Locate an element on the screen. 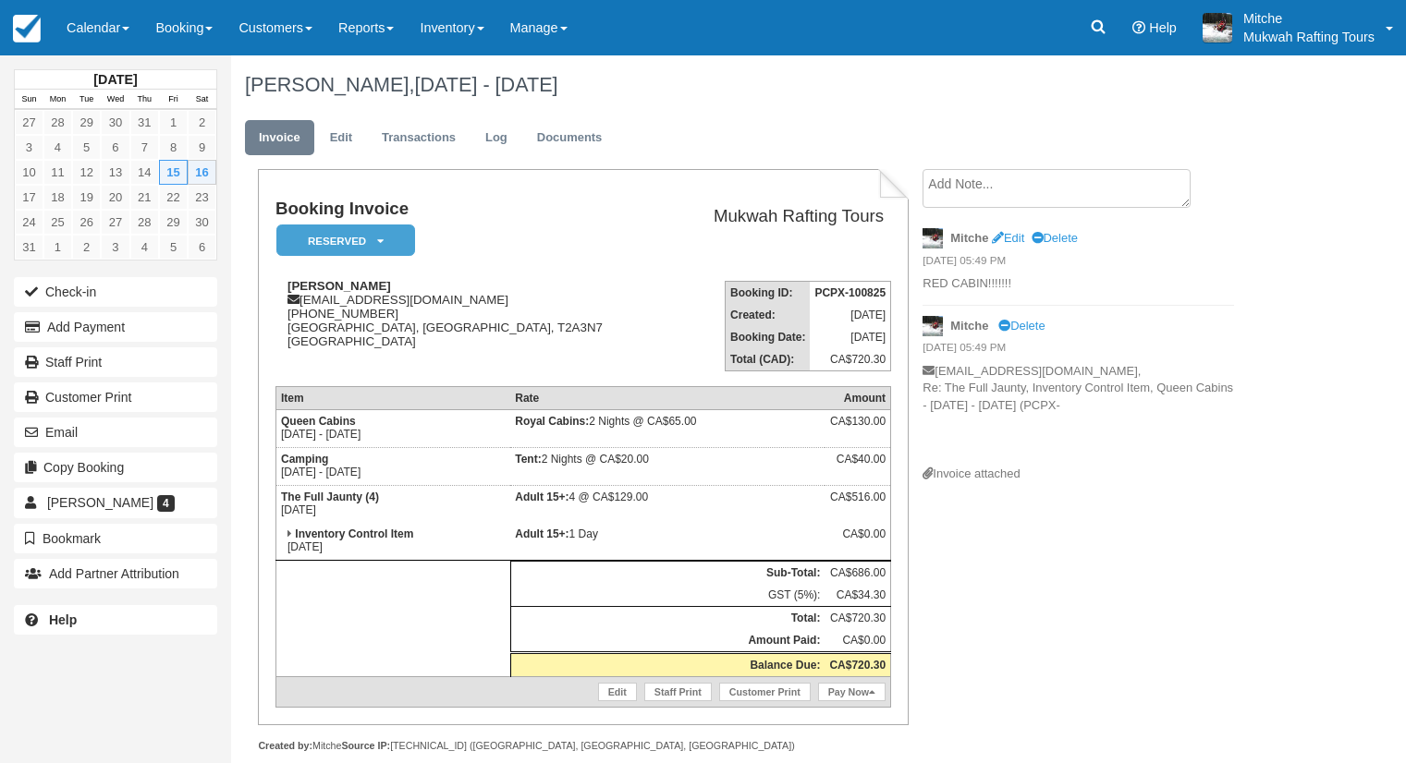 The width and height of the screenshot is (1406, 763). strong: CA$720.30 is located at coordinates (857, 665).